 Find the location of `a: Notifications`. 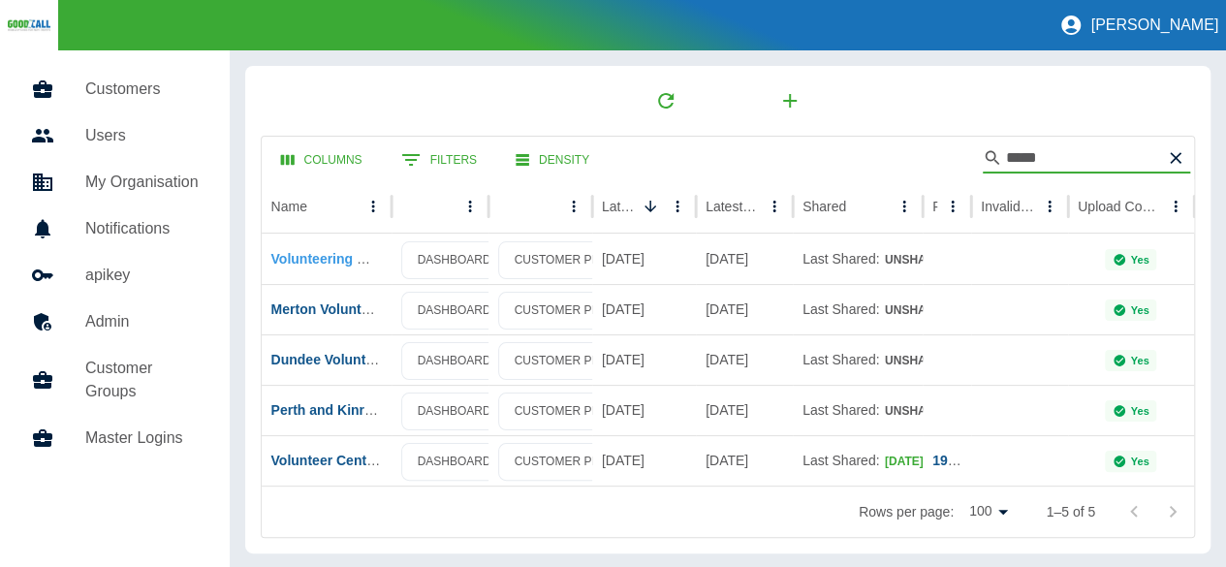

a: Notifications is located at coordinates (114, 229).